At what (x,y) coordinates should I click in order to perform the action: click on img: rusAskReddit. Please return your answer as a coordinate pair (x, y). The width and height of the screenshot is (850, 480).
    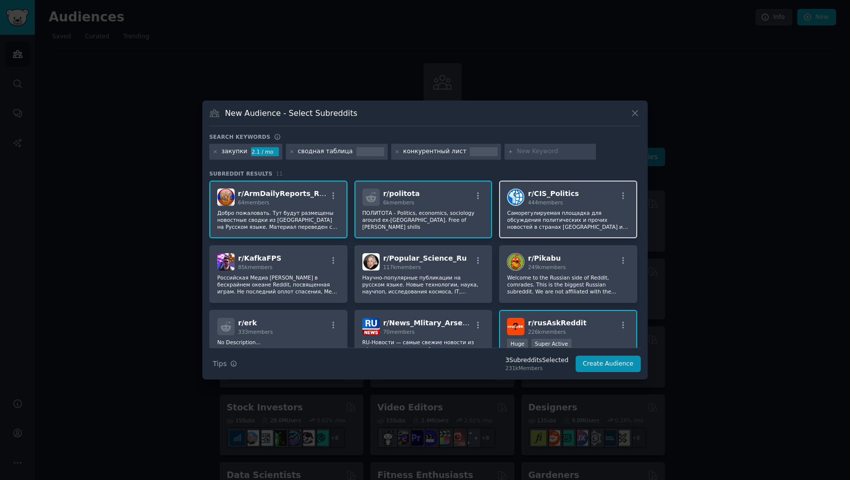
    Looking at the image, I should click on (515, 326).